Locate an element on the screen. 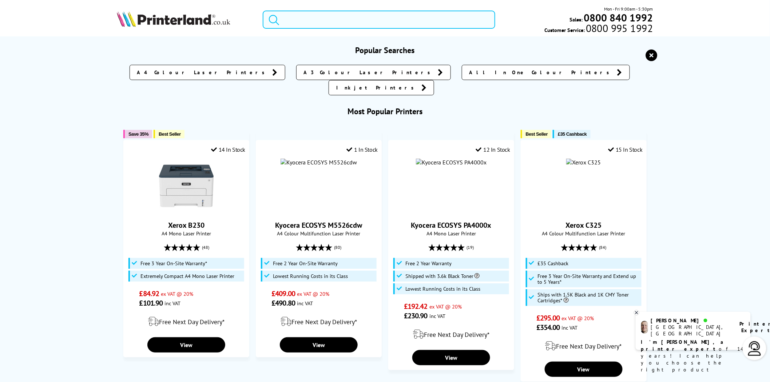 This screenshot has width=770, height=382. button: Save 35% is located at coordinates (138, 134).